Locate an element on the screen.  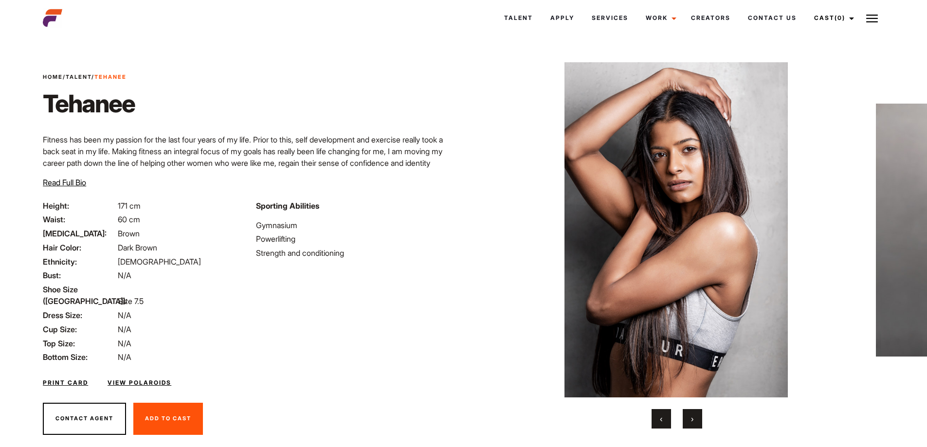
p: Fitness has been my passion for the last four years of my life. Prior to this, self development a... is located at coordinates (250, 163).